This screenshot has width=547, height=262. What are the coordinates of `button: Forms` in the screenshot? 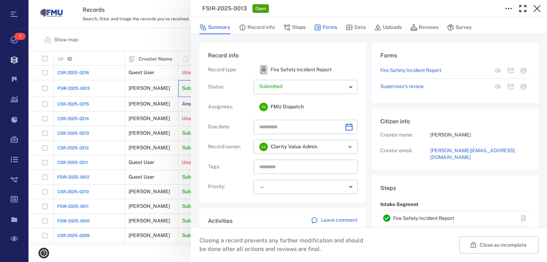 It's located at (325, 27).